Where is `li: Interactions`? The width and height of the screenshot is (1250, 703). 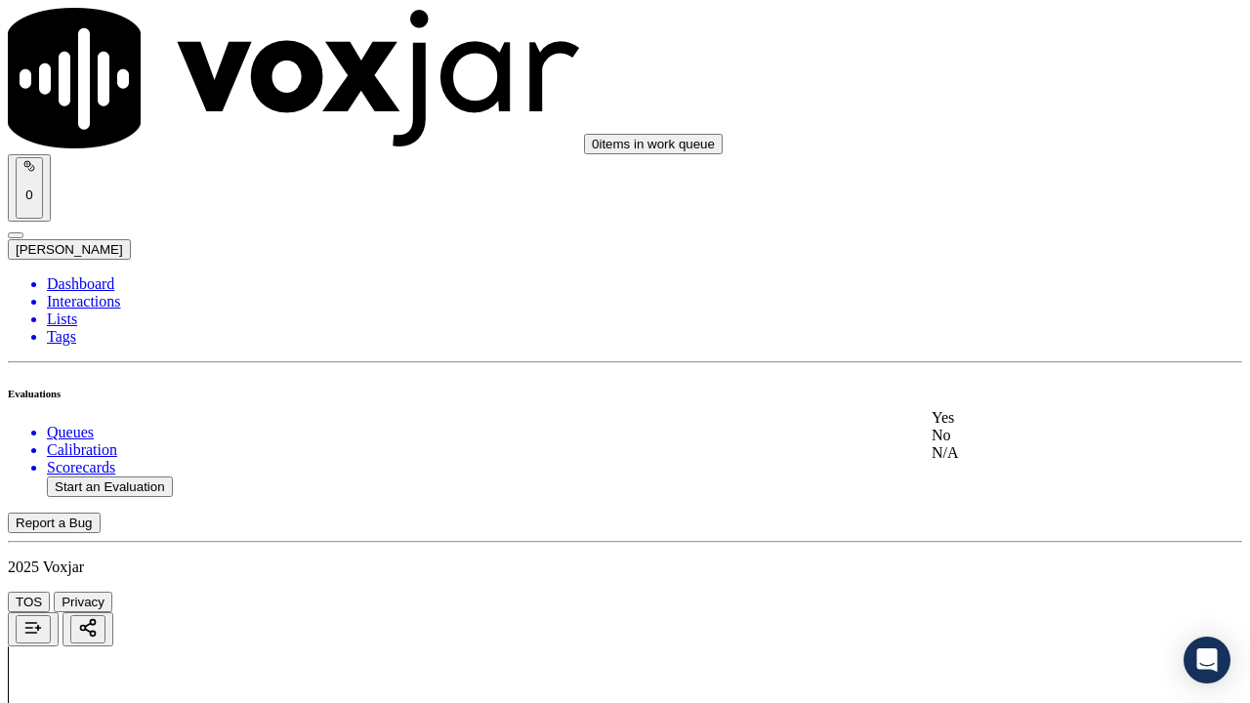 li: Interactions is located at coordinates (645, 302).